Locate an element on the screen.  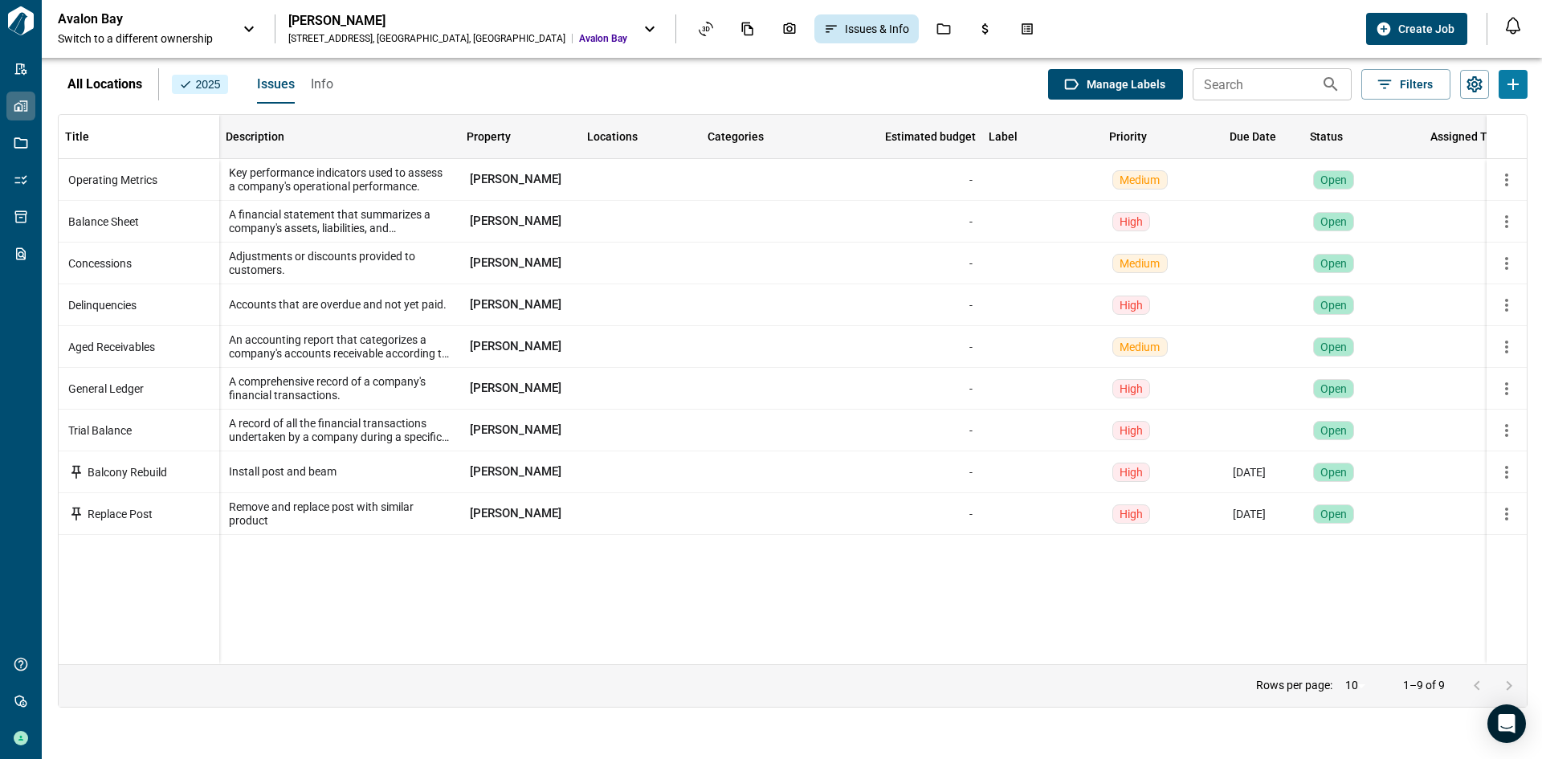
div: Open Intercom Messenger is located at coordinates (1507, 724).